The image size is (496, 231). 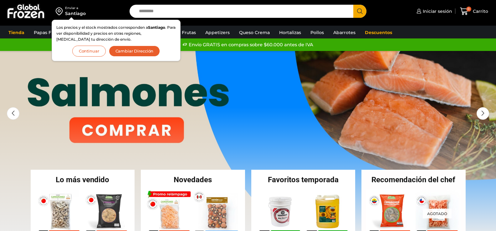 What do you see at coordinates (434, 11) in the screenshot?
I see `a: Iniciar sesión` at bounding box center [434, 11].